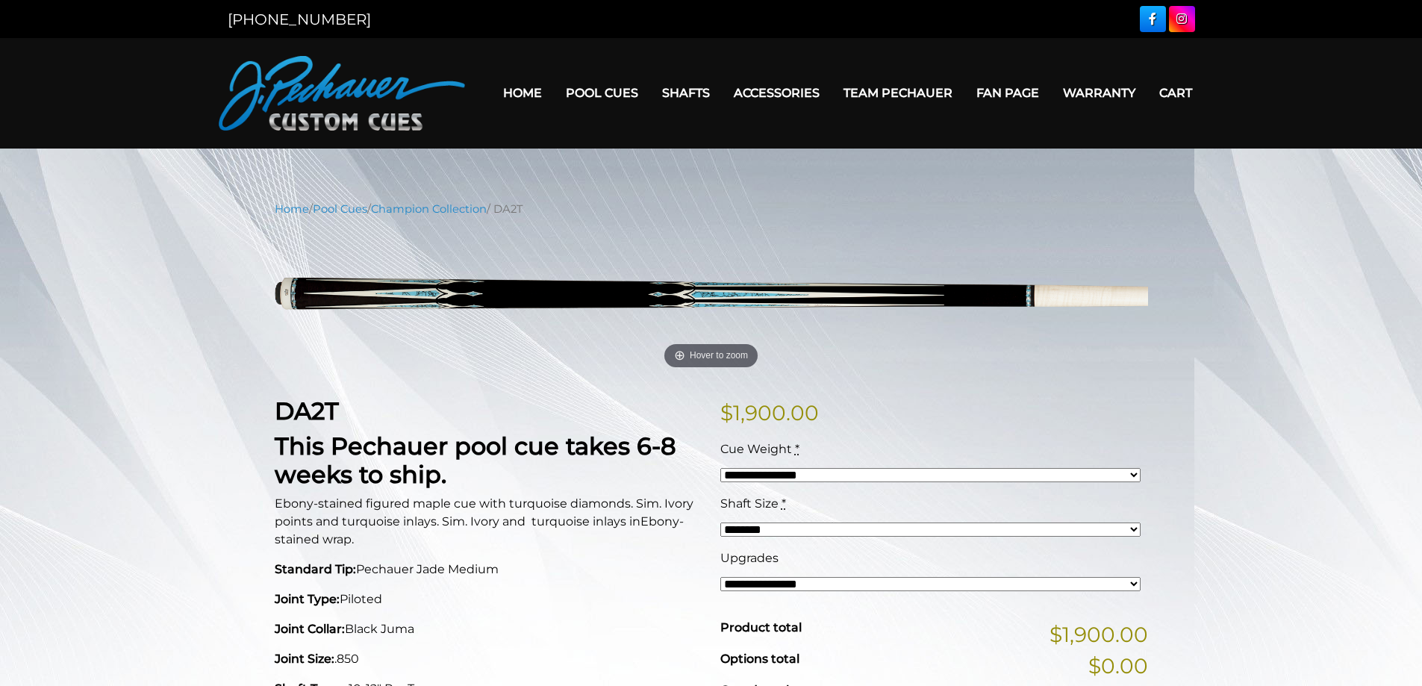  I want to click on strong: This Pechauer pool cue takes 6-8 weeks to ship., so click(475, 460).